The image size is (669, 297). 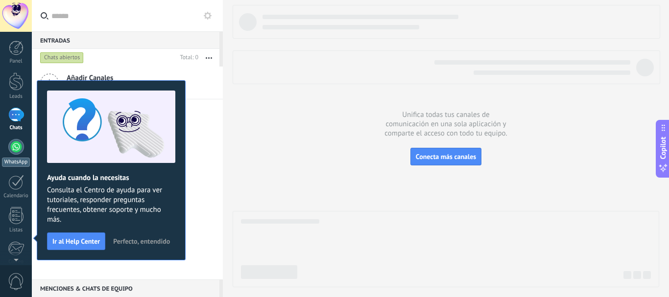 I want to click on div: Total: 0, so click(x=187, y=58).